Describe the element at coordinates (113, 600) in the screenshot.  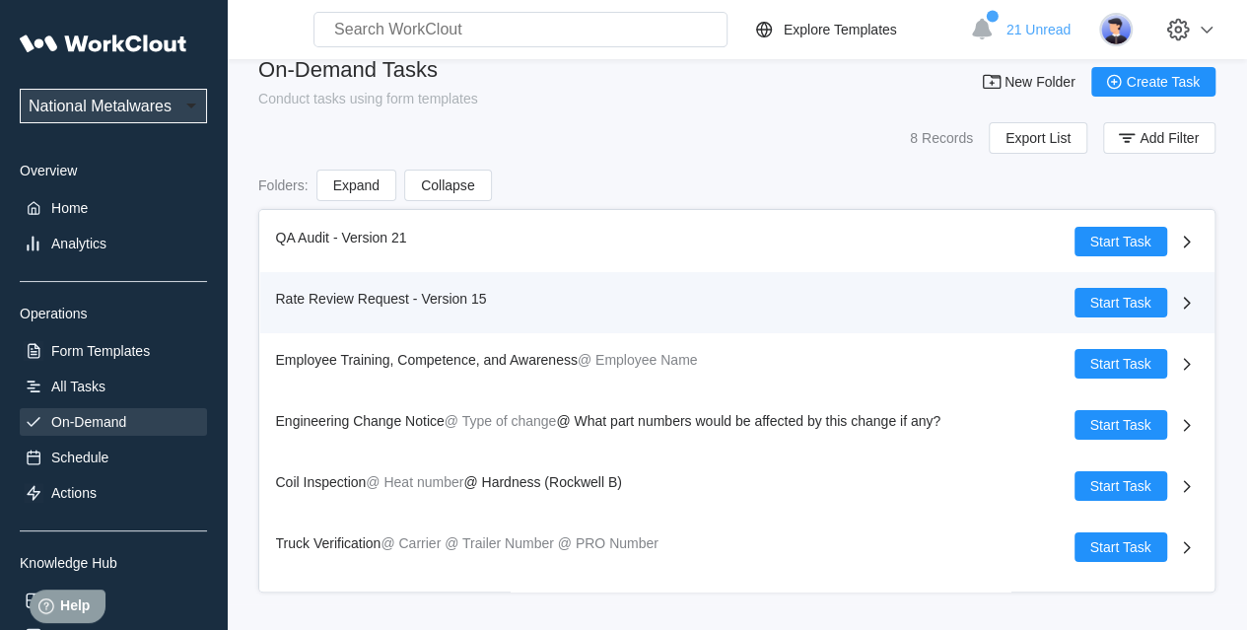
I see `a: Assets` at that location.